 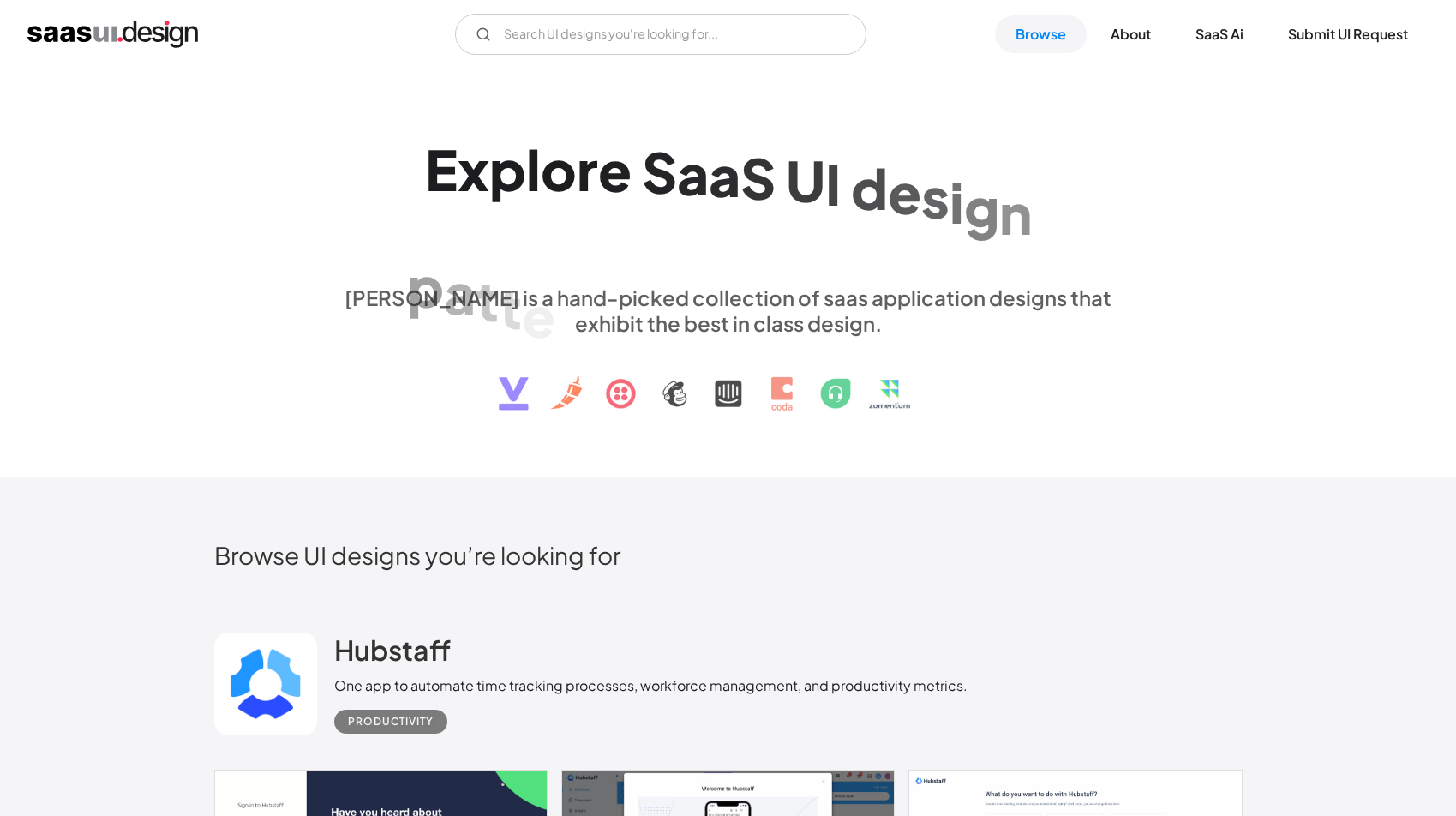 What do you see at coordinates (729, 202) in the screenshot?
I see `h1: Explore SaaS UI design patterns & interactions.` at bounding box center [729, 202].